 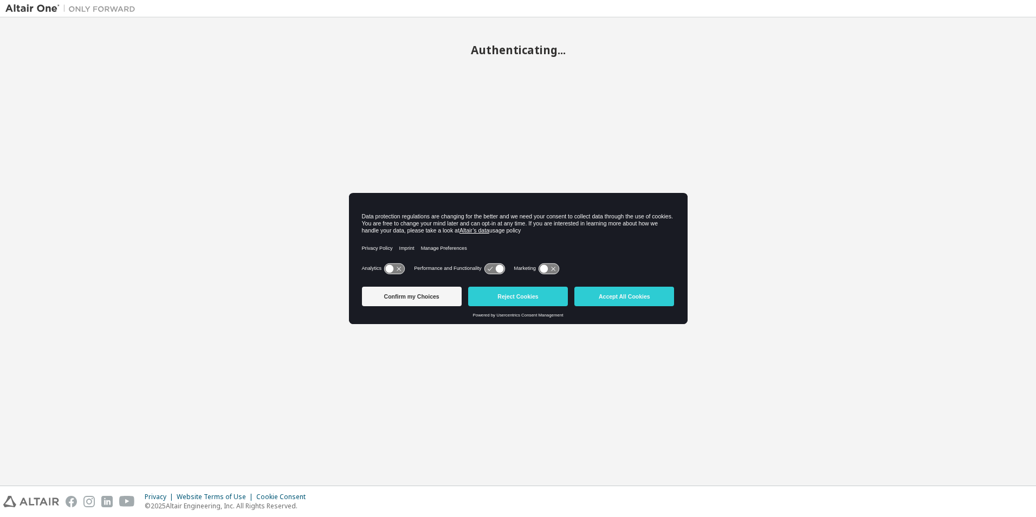 I want to click on img: facebook.svg, so click(x=71, y=501).